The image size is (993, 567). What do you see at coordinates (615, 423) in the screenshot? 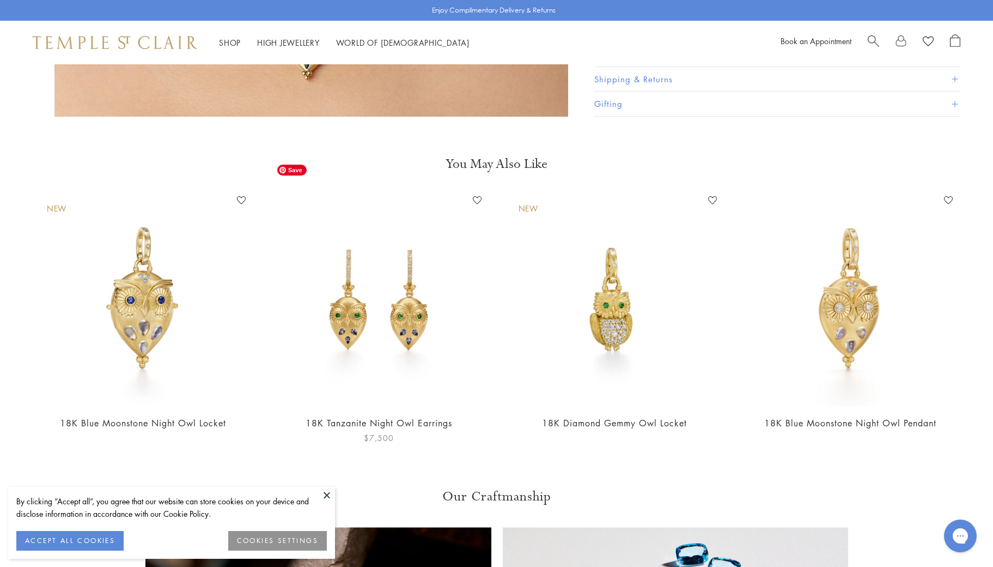
I see `a: 18K Diamond Gemmy Owl Locket` at bounding box center [615, 423].